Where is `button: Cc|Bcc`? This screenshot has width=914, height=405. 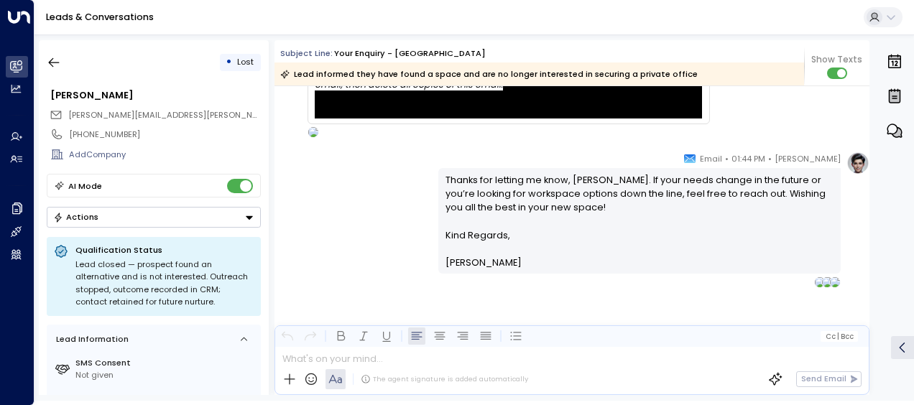
button: Cc|Bcc is located at coordinates (839, 336).